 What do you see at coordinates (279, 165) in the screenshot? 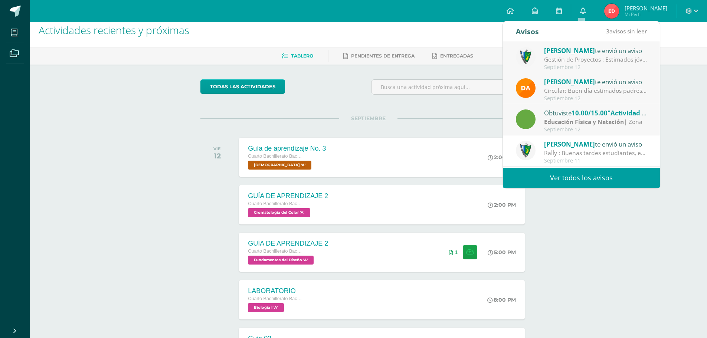
I see `span: Biblia 'A'` at bounding box center [279, 165].